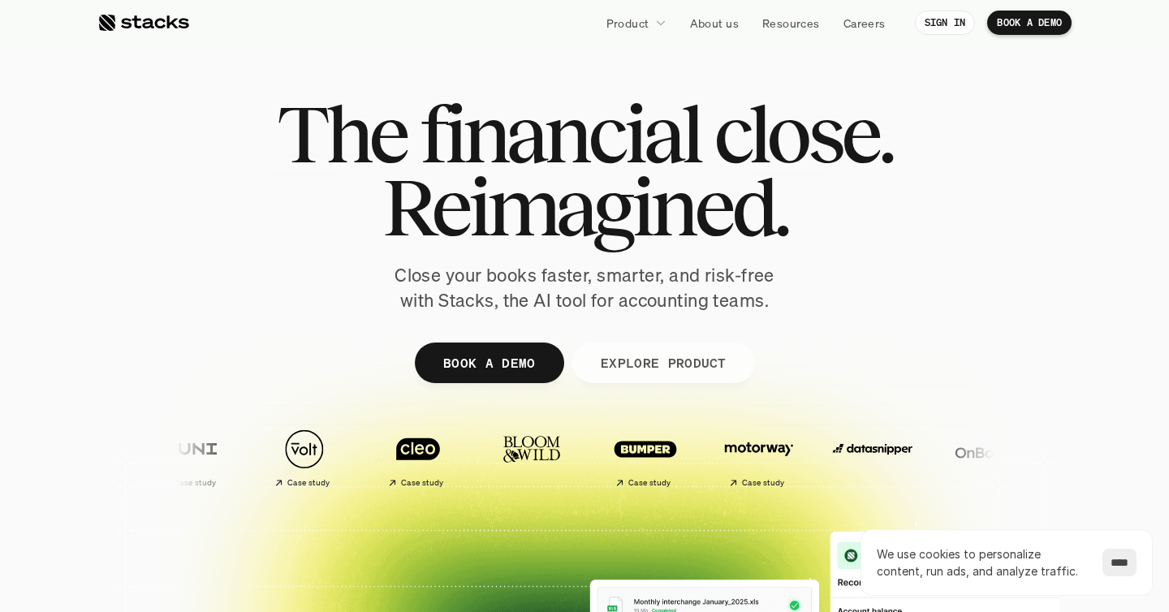 This screenshot has width=1169, height=612. I want to click on p: SIGN IN, so click(945, 23).